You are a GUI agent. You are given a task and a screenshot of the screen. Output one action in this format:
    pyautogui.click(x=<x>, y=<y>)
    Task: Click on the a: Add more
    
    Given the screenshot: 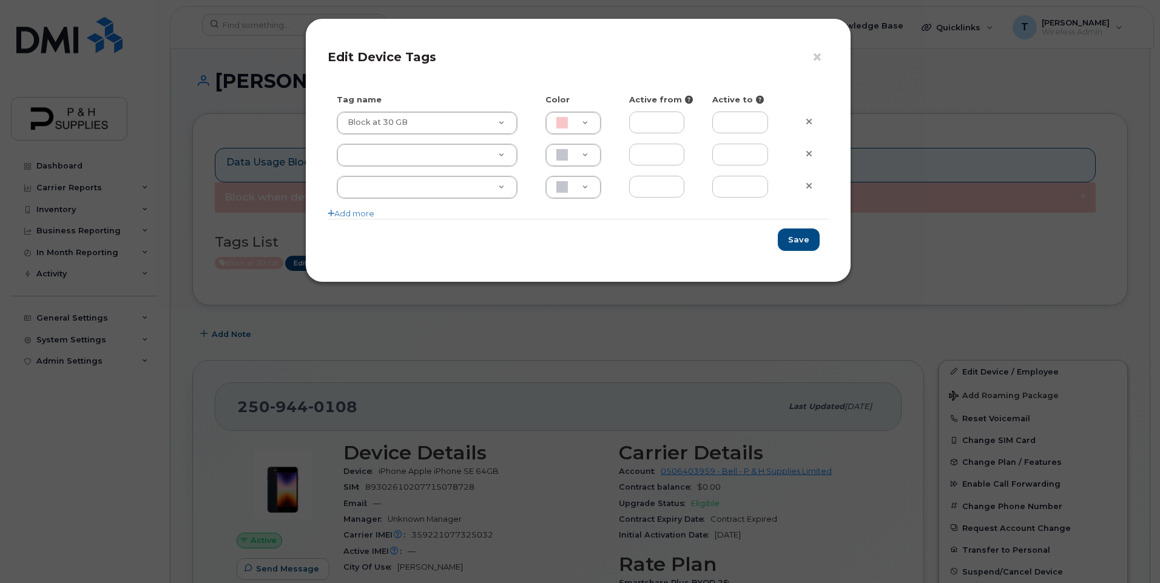 What is the action you would take?
    pyautogui.click(x=351, y=213)
    